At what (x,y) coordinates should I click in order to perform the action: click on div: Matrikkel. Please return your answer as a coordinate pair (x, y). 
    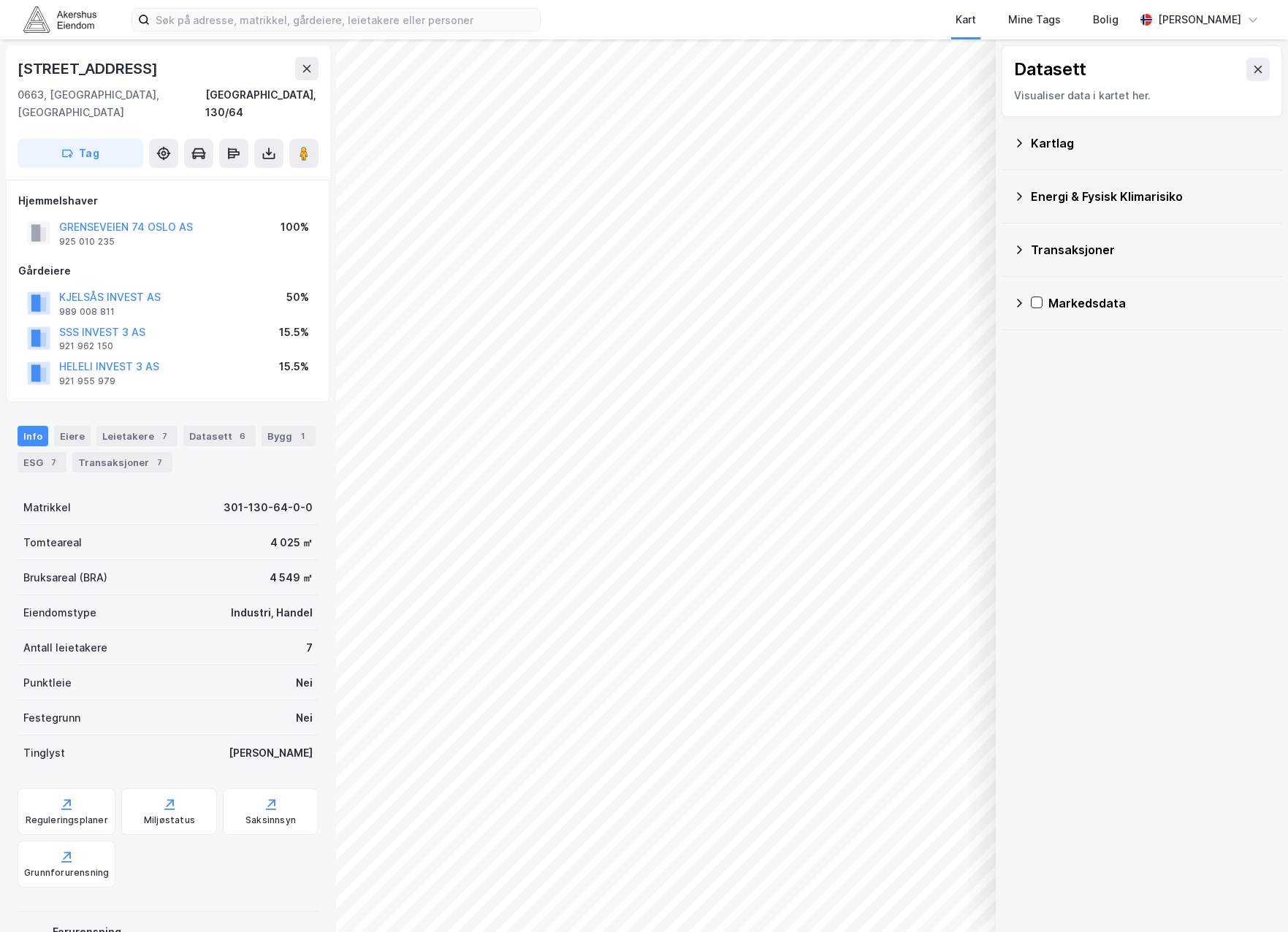
    Looking at the image, I should click on (47, 508).